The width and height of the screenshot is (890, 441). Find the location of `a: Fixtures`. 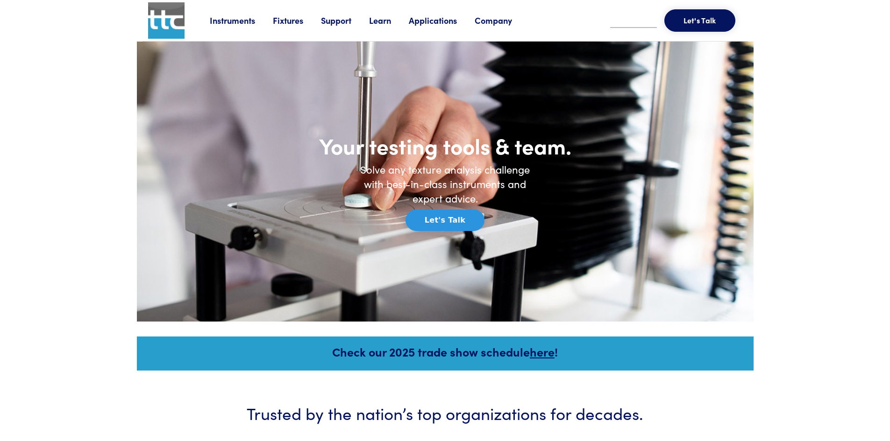

a: Fixtures is located at coordinates (297, 20).